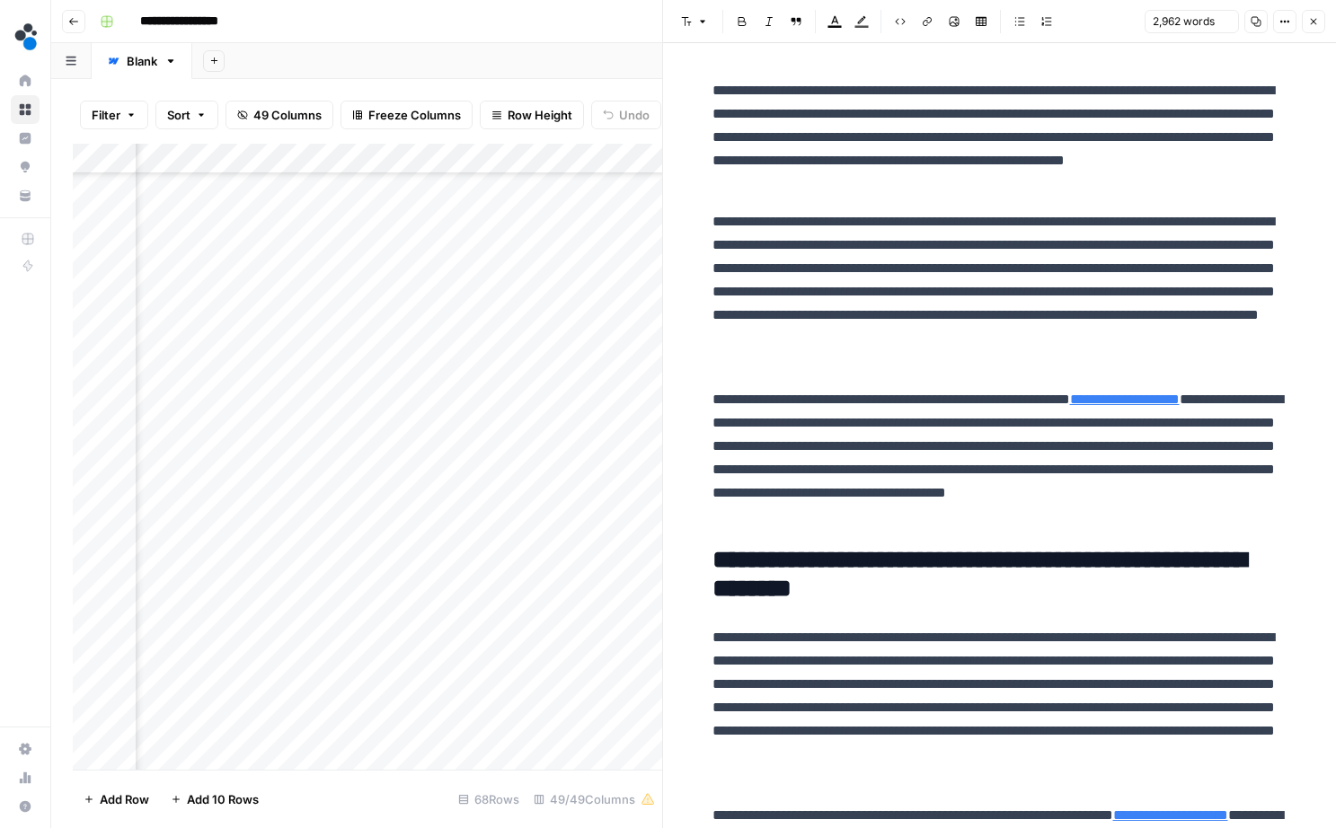 The image size is (1336, 828). Describe the element at coordinates (223, 800) in the screenshot. I see `span: Add 10 Rows` at that location.